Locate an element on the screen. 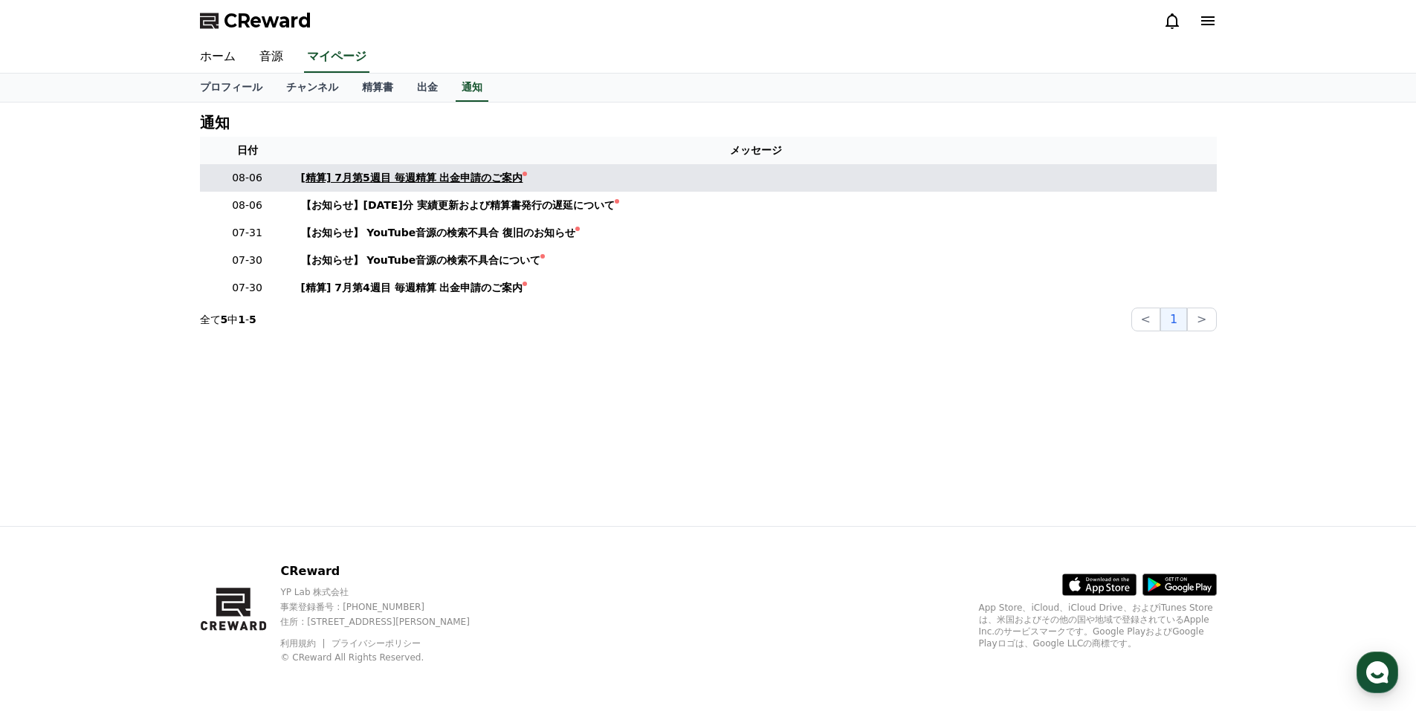 The image size is (1416, 711). a: Settings is located at coordinates (239, 490).